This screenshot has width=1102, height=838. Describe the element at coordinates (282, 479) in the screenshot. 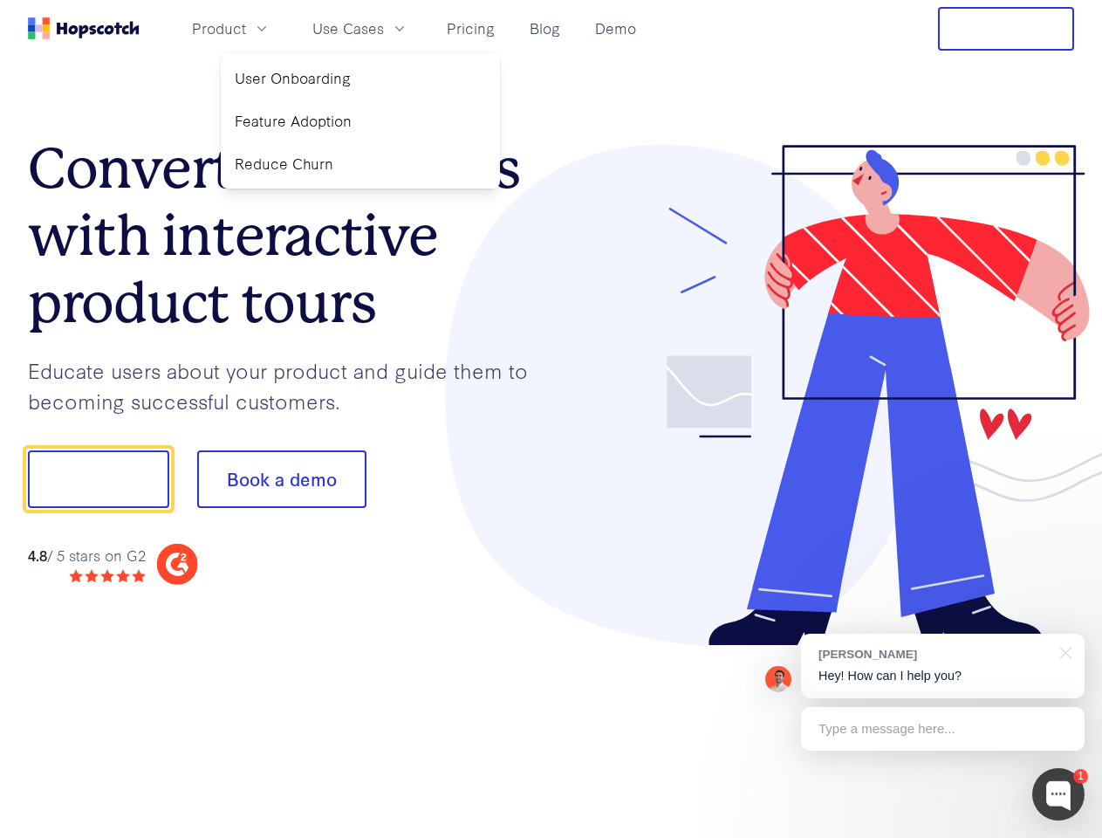

I see `a: Book a demo` at that location.